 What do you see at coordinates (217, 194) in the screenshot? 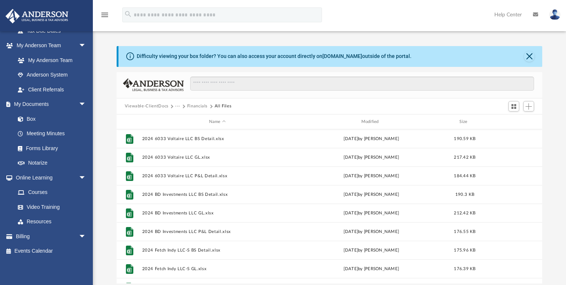
I see `button: 2024 BD Investments LLC BS Detail.xlsx` at bounding box center [217, 194].